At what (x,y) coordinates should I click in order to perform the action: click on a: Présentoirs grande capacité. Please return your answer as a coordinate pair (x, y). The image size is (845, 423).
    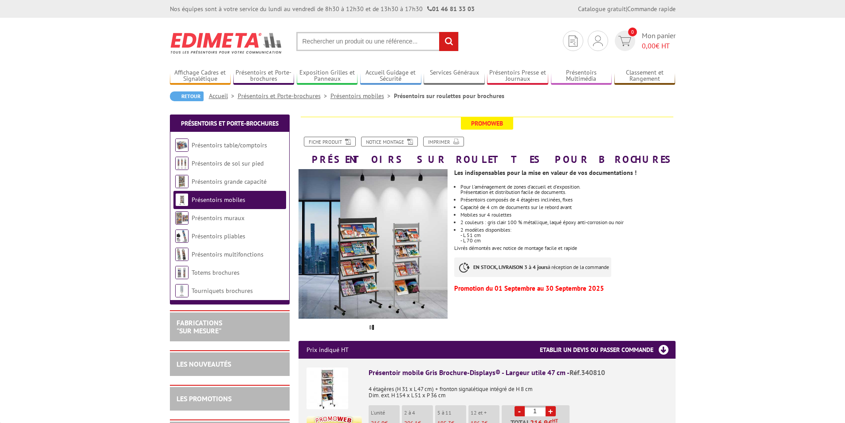
    Looking at the image, I should click on (229, 181).